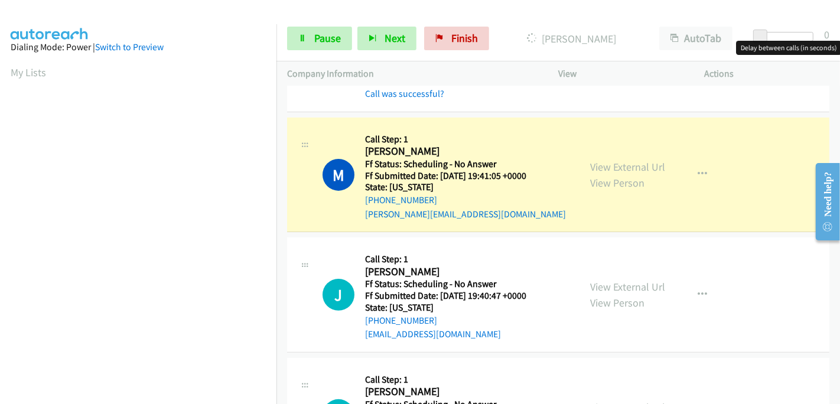 This screenshot has height=404, width=840. I want to click on span: Pause, so click(327, 38).